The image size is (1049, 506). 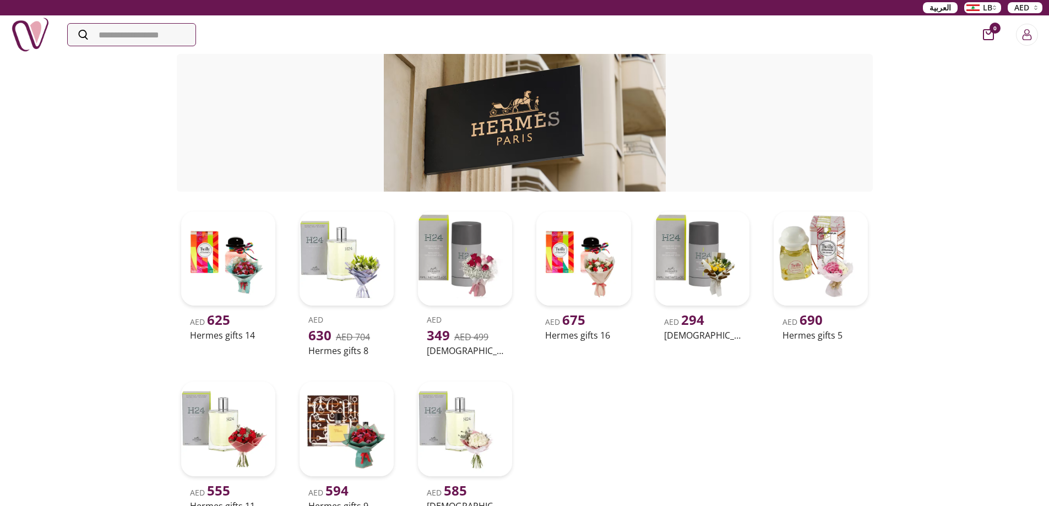 What do you see at coordinates (472, 337) in the screenshot?
I see `del: AED 499` at bounding box center [472, 337].